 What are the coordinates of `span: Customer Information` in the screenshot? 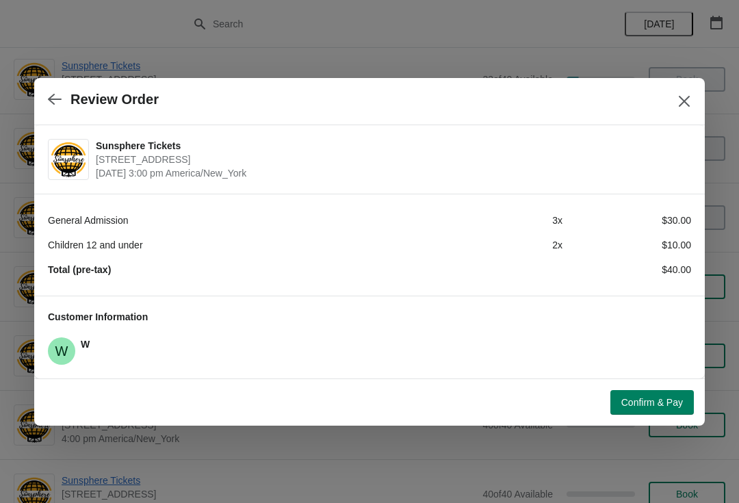 It's located at (98, 317).